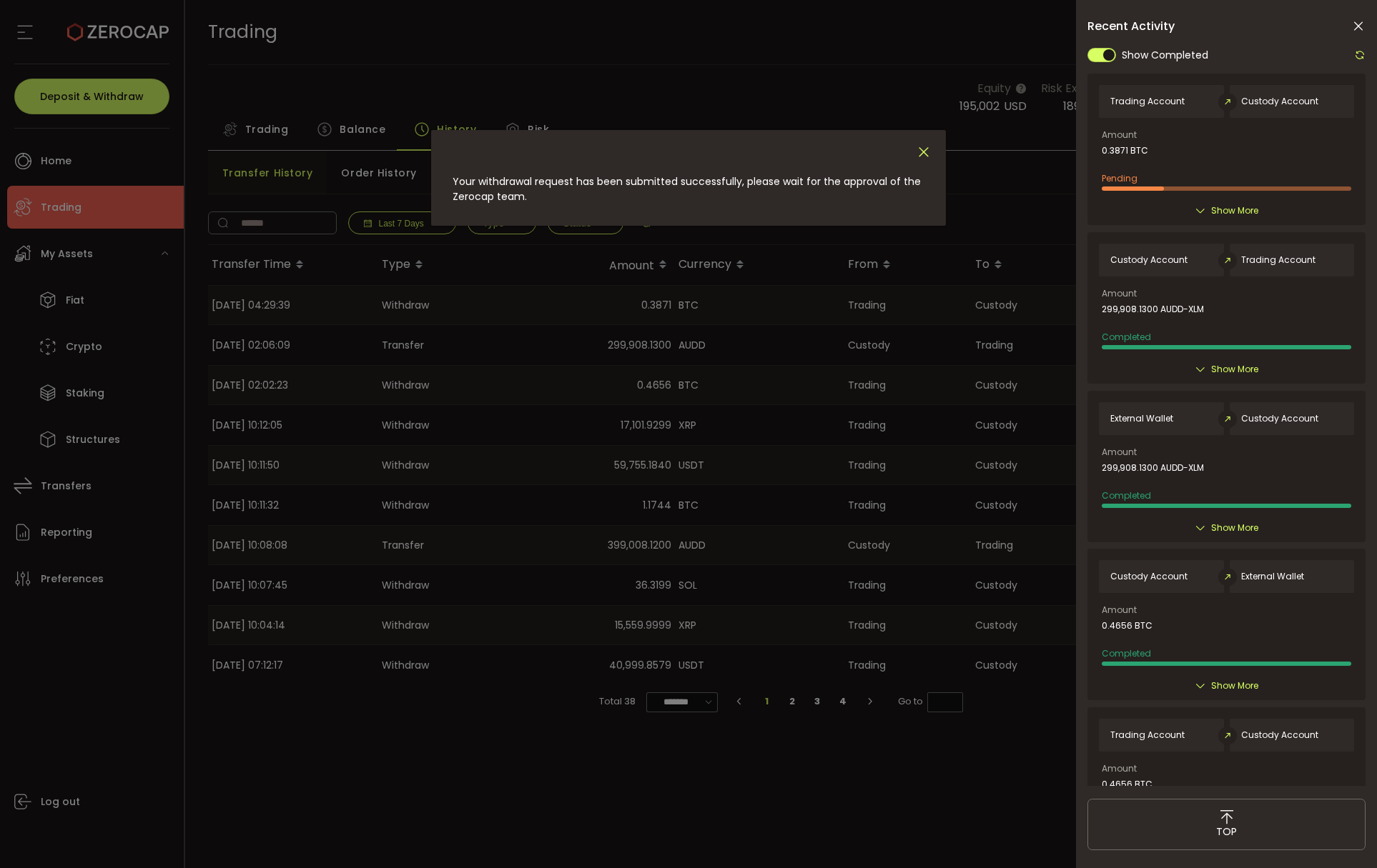 This screenshot has width=1377, height=868. Describe the element at coordinates (924, 152) in the screenshot. I see `button: Close` at that location.